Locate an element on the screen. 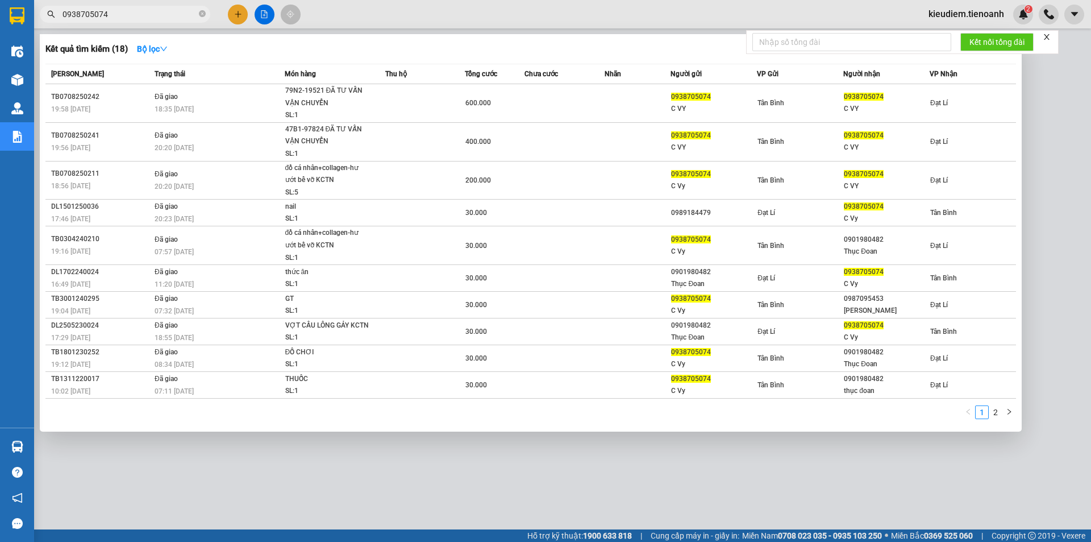 This screenshot has width=1091, height=542. div: VỢT CẦU LÔNG GẢY KCTN is located at coordinates (328, 326).